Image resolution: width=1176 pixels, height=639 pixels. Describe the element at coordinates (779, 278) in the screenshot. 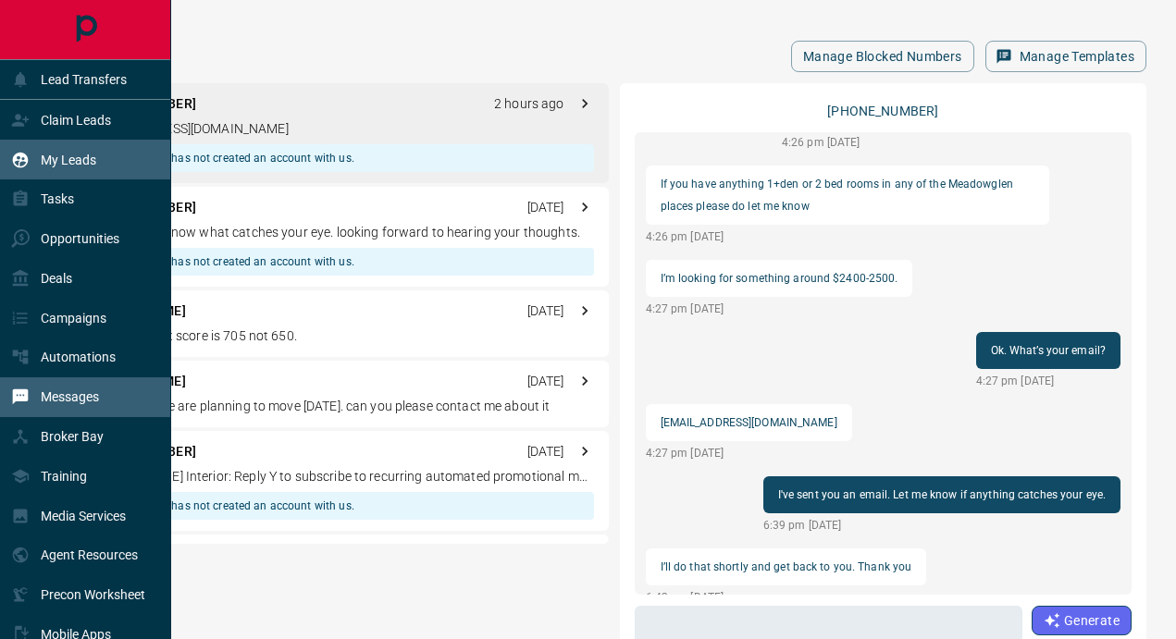

I see `p: I’m looking for something around $2400-2500.` at that location.